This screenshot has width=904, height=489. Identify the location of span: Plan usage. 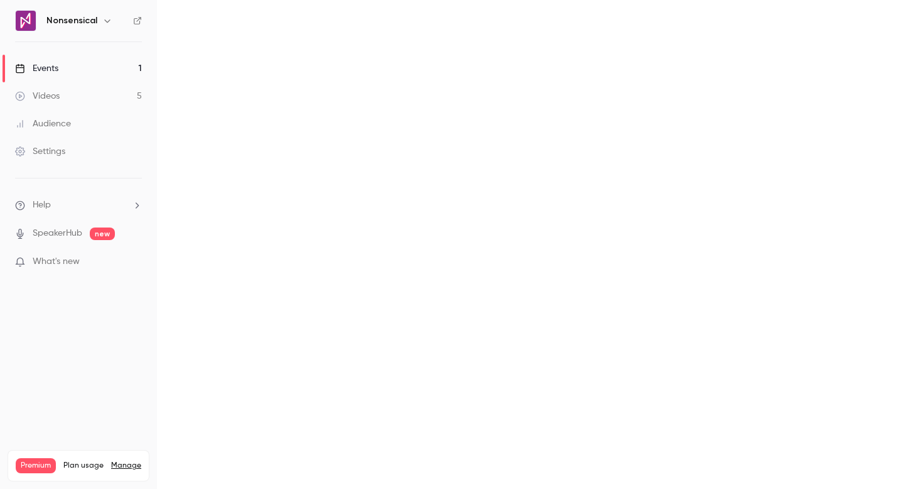
(84, 465).